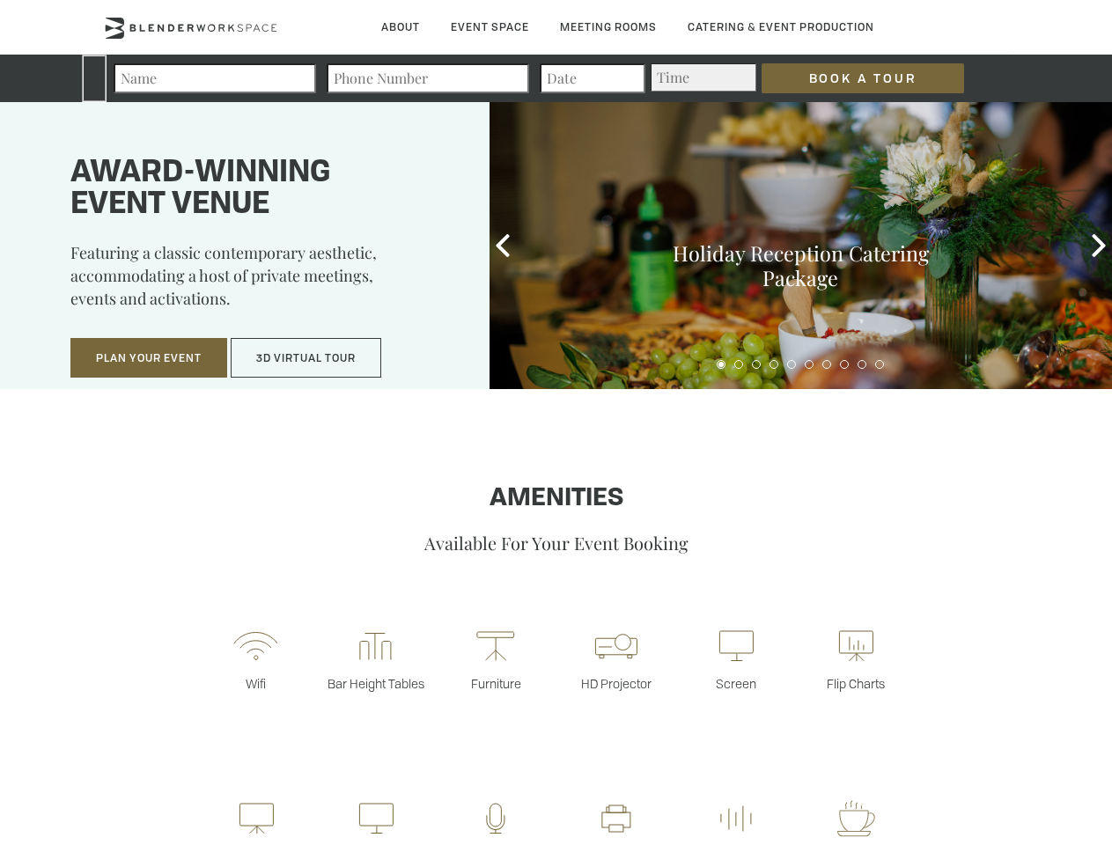  I want to click on h1: Amenities, so click(556, 499).